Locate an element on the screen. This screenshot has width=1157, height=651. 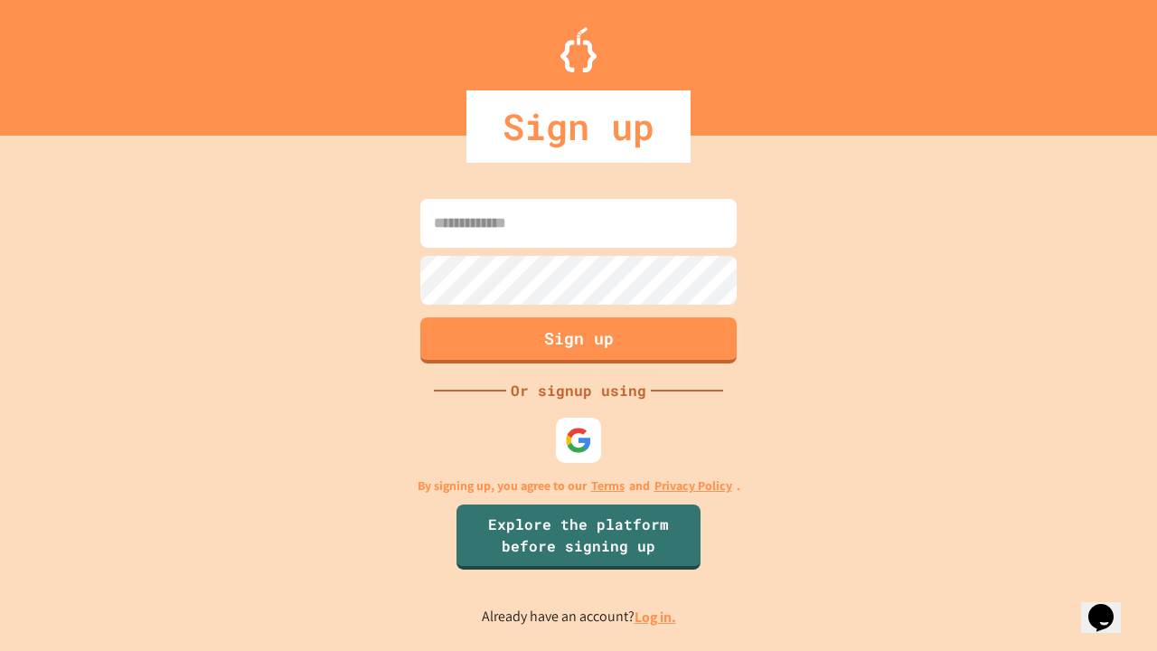
img: google-icon.svg is located at coordinates (578, 440).